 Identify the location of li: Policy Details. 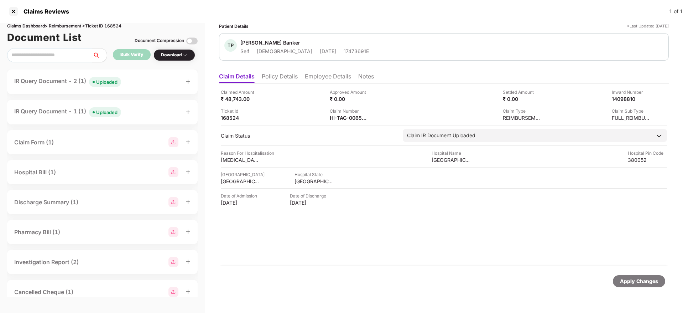
(280, 78).